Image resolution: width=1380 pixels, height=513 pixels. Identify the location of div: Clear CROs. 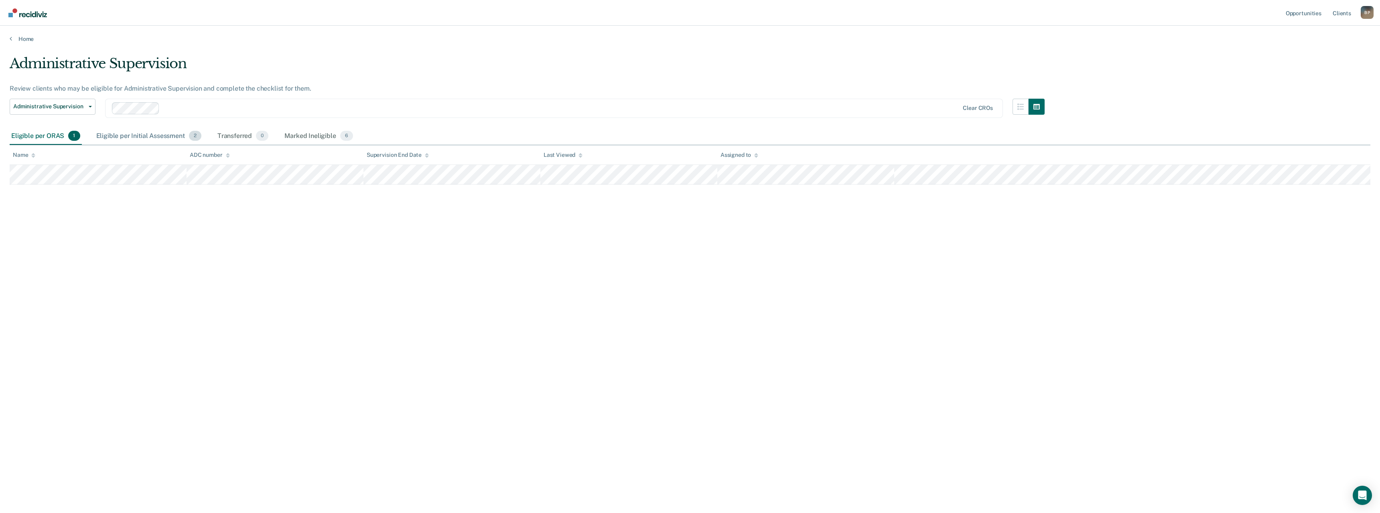
(978, 108).